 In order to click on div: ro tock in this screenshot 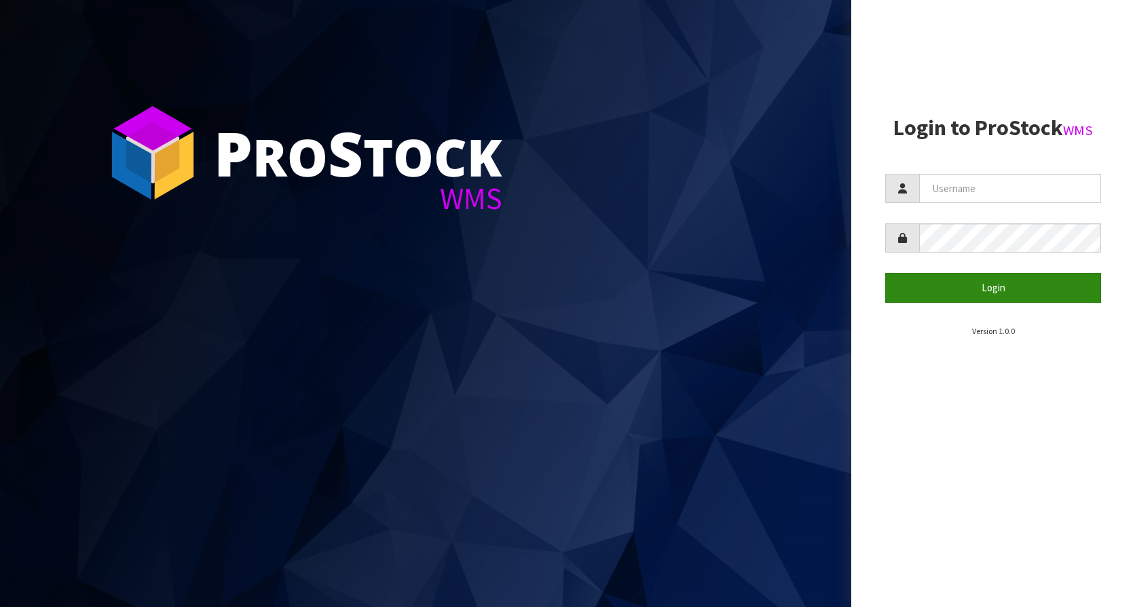, I will do `click(358, 153)`.